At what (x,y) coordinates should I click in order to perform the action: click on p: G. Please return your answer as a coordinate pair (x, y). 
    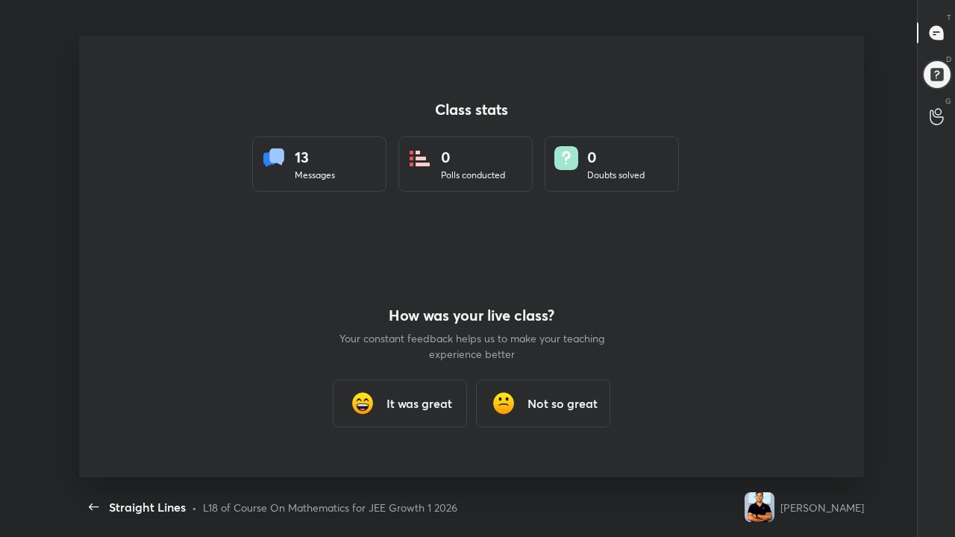
    Looking at the image, I should click on (948, 101).